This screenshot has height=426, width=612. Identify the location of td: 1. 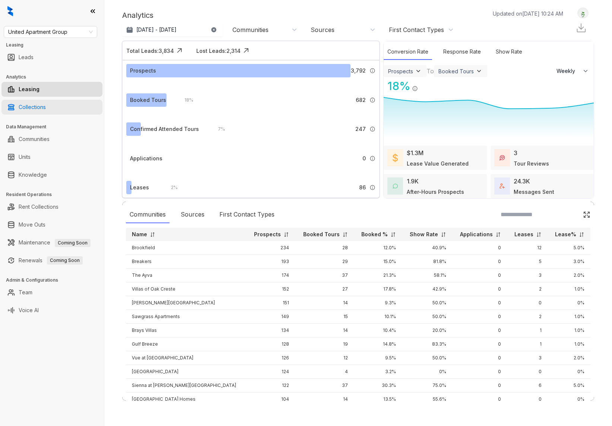
(527, 344).